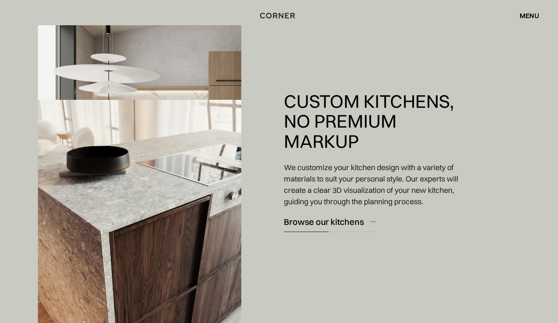 Image resolution: width=558 pixels, height=323 pixels. What do you see at coordinates (279, 16) in the screenshot?
I see `a: home` at bounding box center [279, 16].